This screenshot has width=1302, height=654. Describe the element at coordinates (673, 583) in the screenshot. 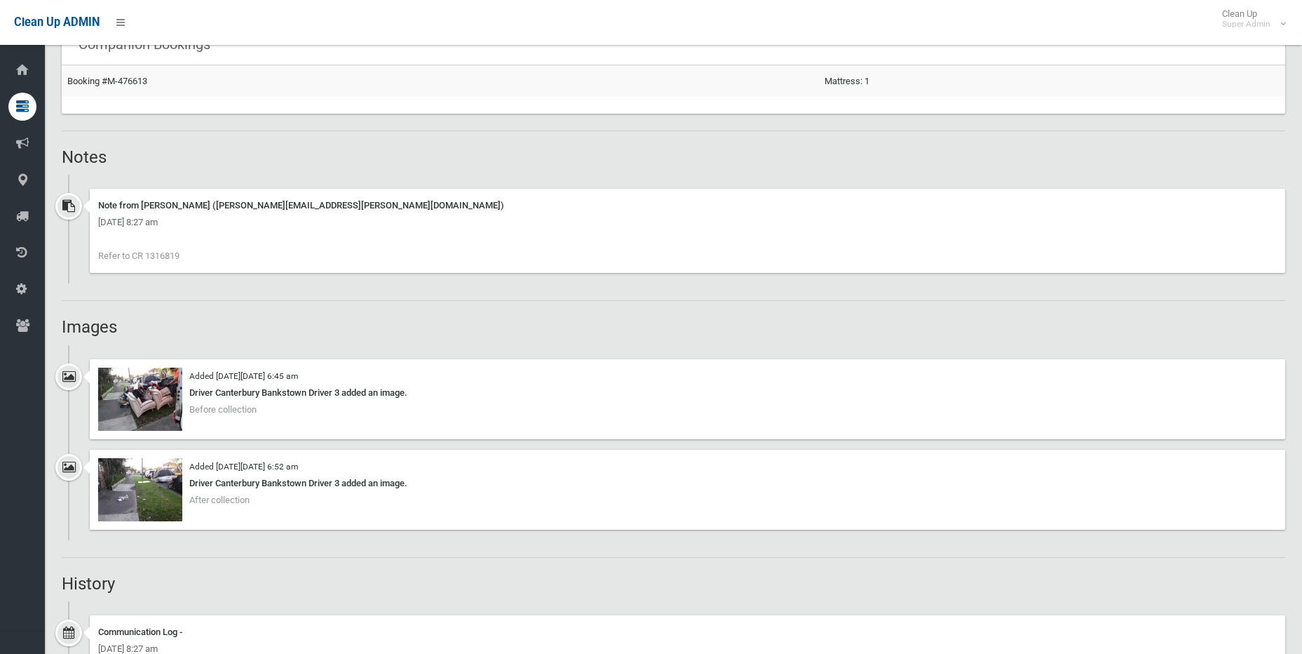

I see `h2: History` at that location.